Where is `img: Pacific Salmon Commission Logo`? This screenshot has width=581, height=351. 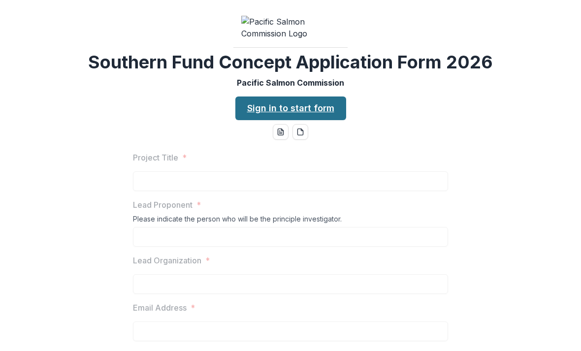 img: Pacific Salmon Commission Logo is located at coordinates (290, 28).